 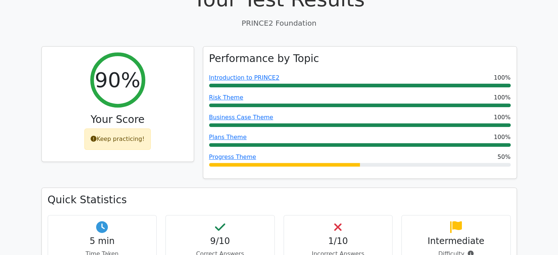 What do you see at coordinates (244, 77) in the screenshot?
I see `a: Introduction to PRINCE2` at bounding box center [244, 77].